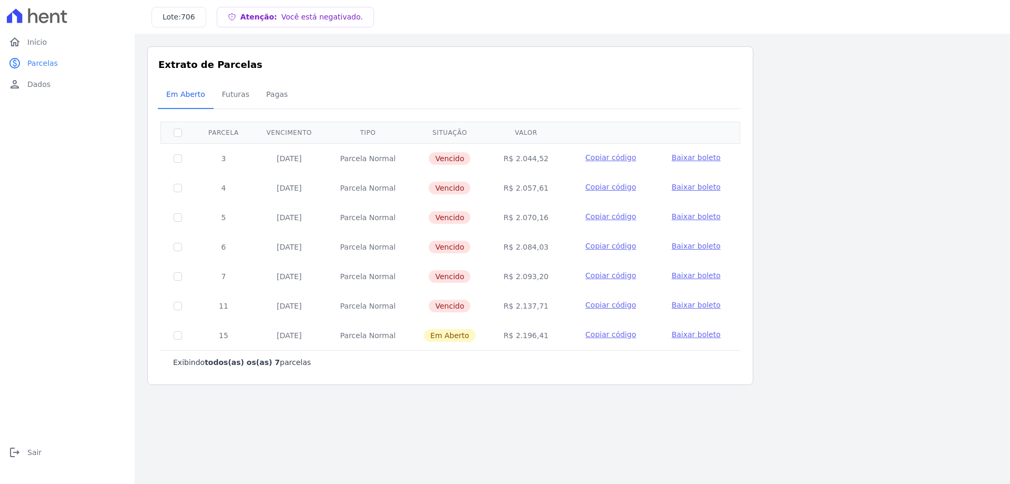 The width and height of the screenshot is (1010, 484). I want to click on td: R$ 2.084,03, so click(526, 247).